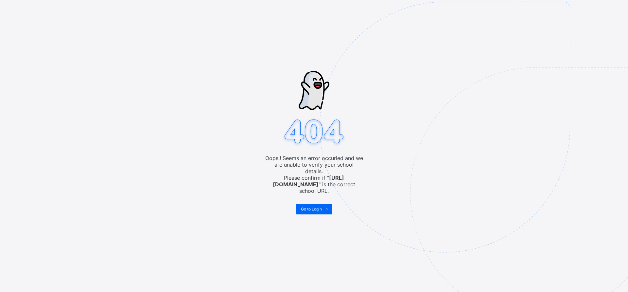 Image resolution: width=628 pixels, height=292 pixels. Describe the element at coordinates (314, 184) in the screenshot. I see `span: Please confirm if " " is the correct school URL.` at that location.